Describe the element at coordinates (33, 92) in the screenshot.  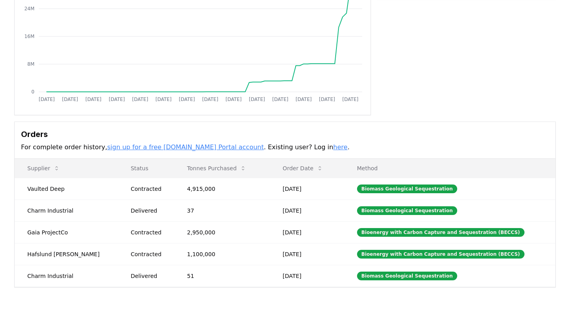
I see `tspan: 0` at that location.